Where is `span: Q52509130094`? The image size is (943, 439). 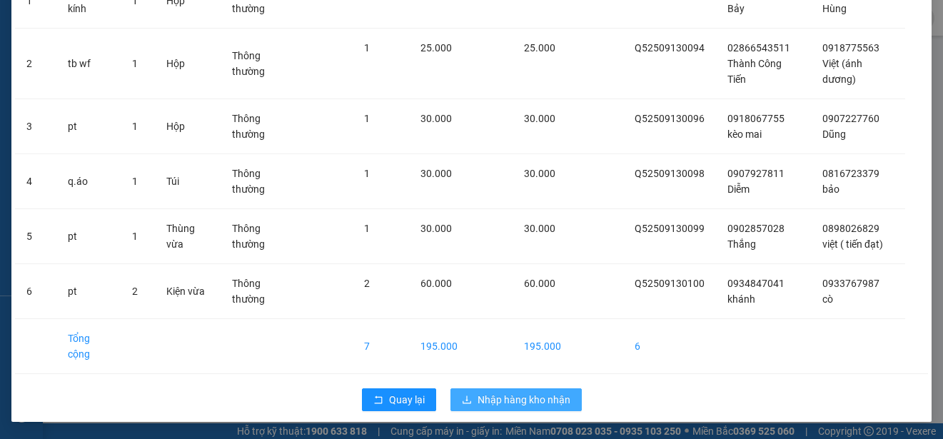 span: Q52509130094 is located at coordinates (670, 48).